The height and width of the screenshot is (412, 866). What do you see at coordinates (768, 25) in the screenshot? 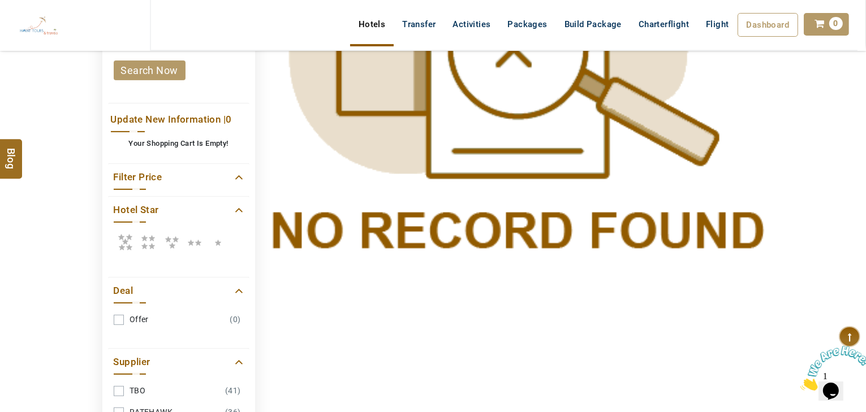
I see `span: Dashboard` at bounding box center [768, 25].